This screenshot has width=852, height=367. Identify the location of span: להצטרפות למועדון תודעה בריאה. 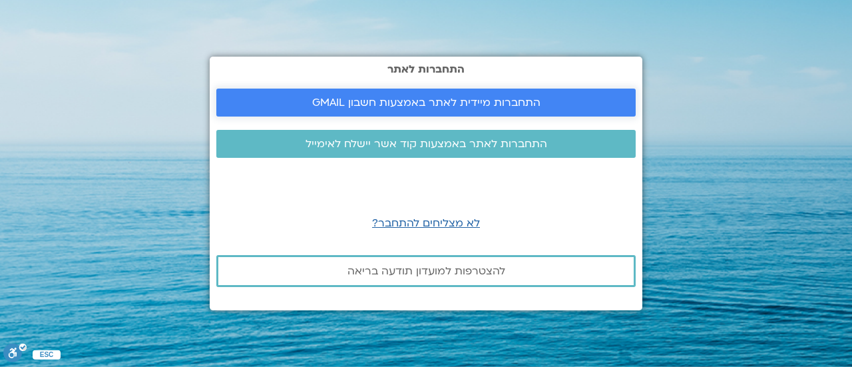
(426, 271).